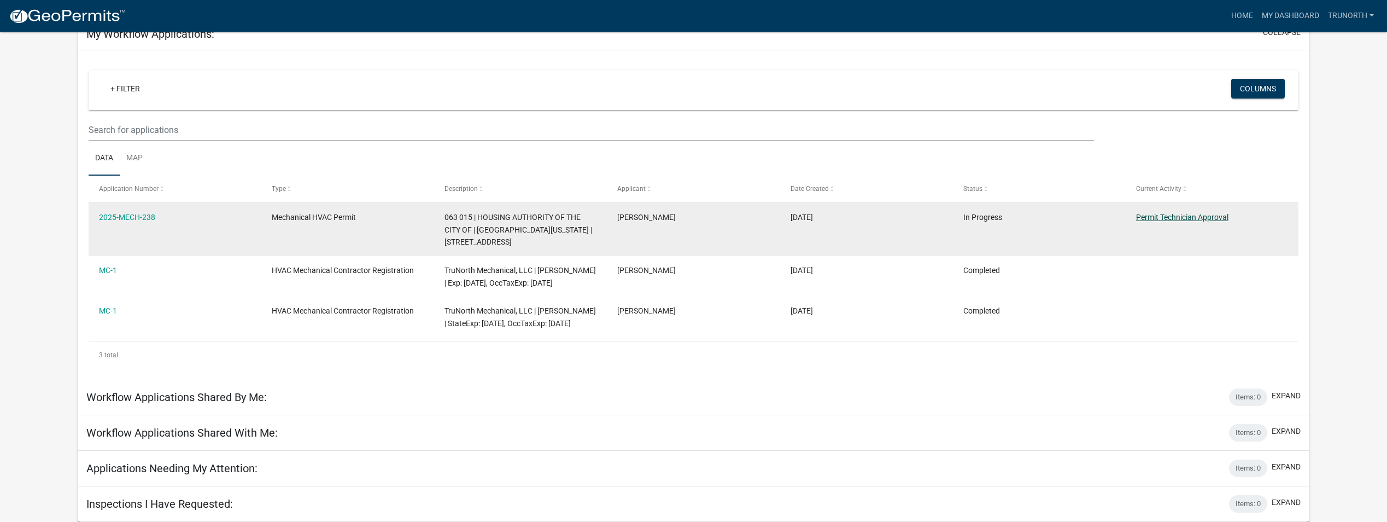  What do you see at coordinates (175, 189) in the screenshot?
I see `datatable-header-cell: Application Number` at bounding box center [175, 189].